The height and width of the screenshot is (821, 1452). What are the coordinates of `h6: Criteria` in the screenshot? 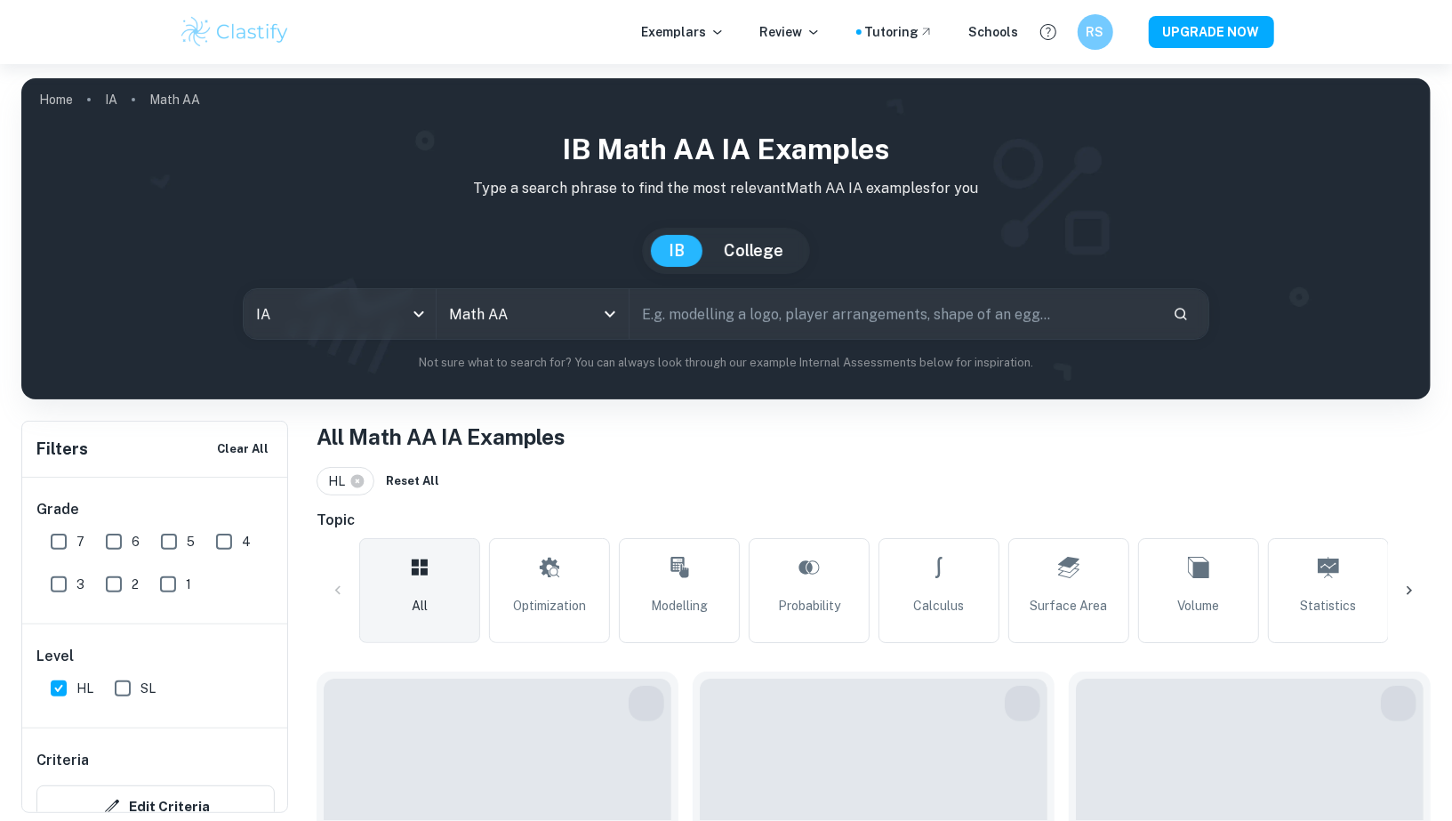 It's located at (62, 760).